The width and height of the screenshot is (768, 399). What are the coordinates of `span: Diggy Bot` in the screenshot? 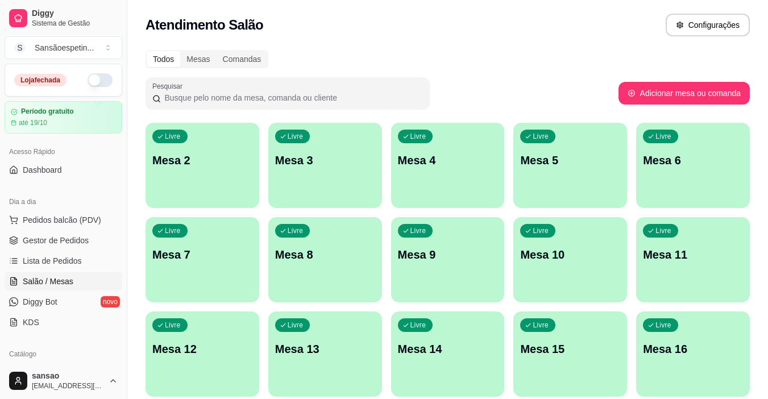 It's located at (40, 302).